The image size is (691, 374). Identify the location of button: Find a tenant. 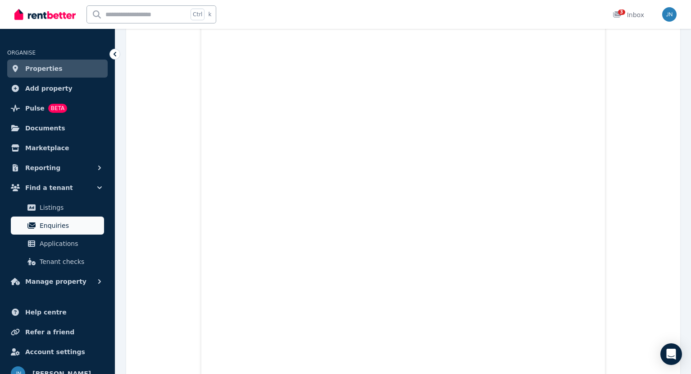
(57, 187).